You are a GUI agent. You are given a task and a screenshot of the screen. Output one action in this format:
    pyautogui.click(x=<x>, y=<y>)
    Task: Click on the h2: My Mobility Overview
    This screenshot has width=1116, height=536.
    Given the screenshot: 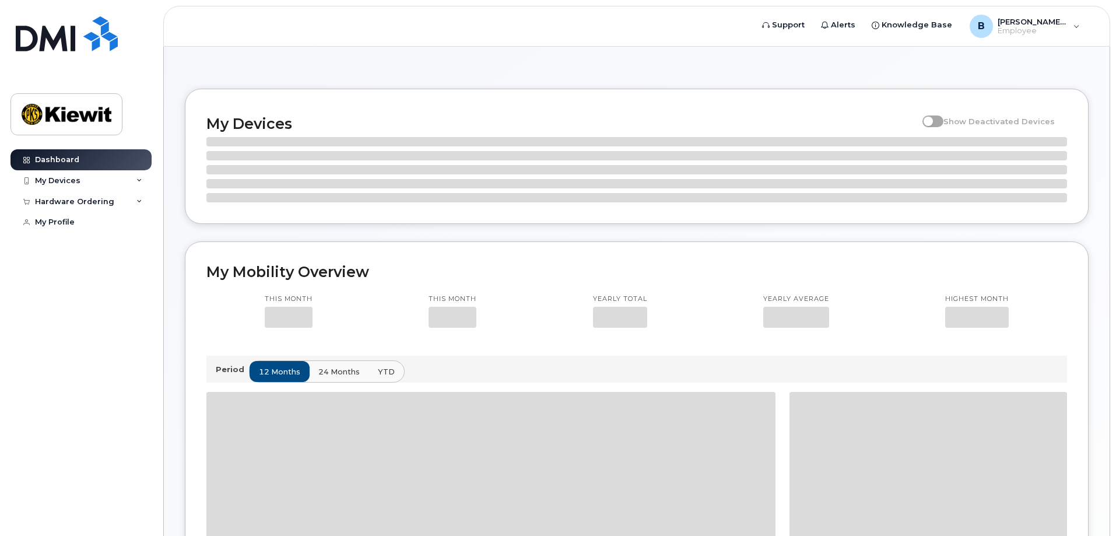 What is the action you would take?
    pyautogui.click(x=637, y=272)
    